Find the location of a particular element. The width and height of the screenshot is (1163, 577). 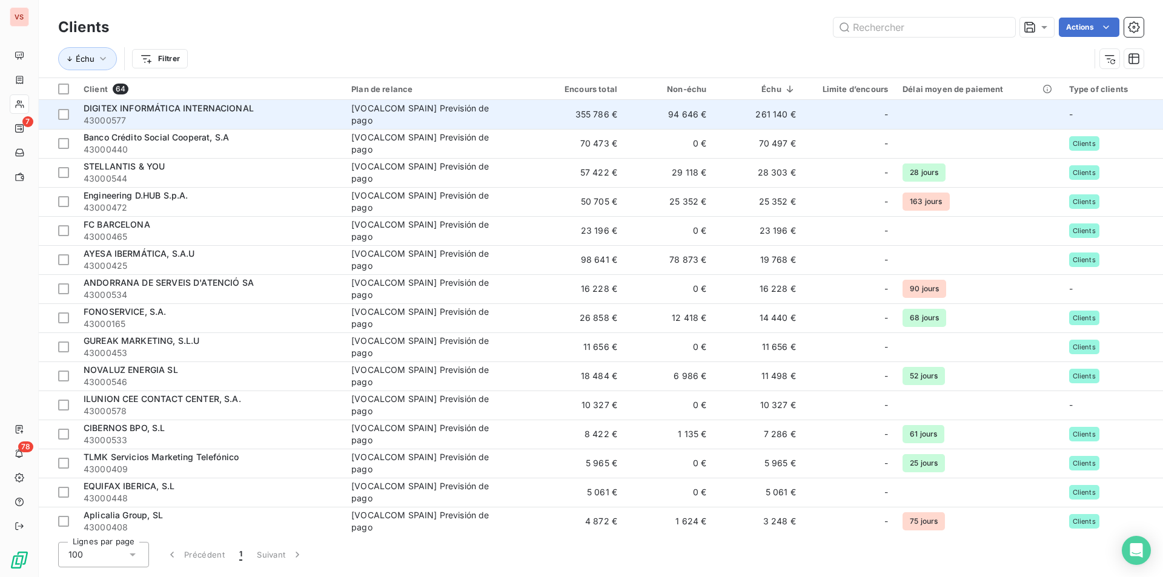

span: Engineering D.HUB S.p.A. is located at coordinates (136, 195).